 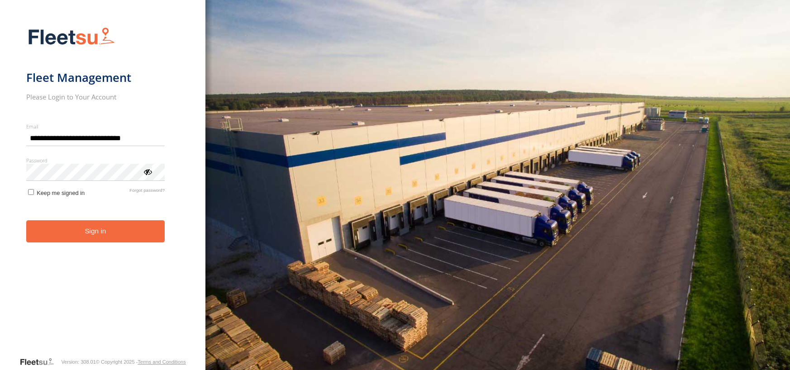 I want to click on div: © Copyright 2025 -, so click(x=141, y=362).